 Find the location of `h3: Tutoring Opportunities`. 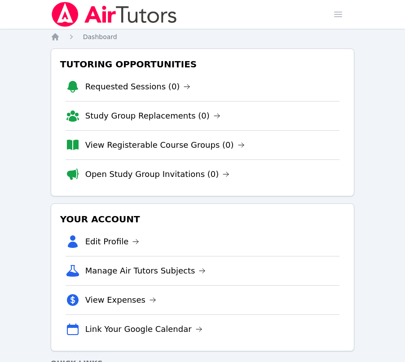

h3: Tutoring Opportunities is located at coordinates (203, 64).